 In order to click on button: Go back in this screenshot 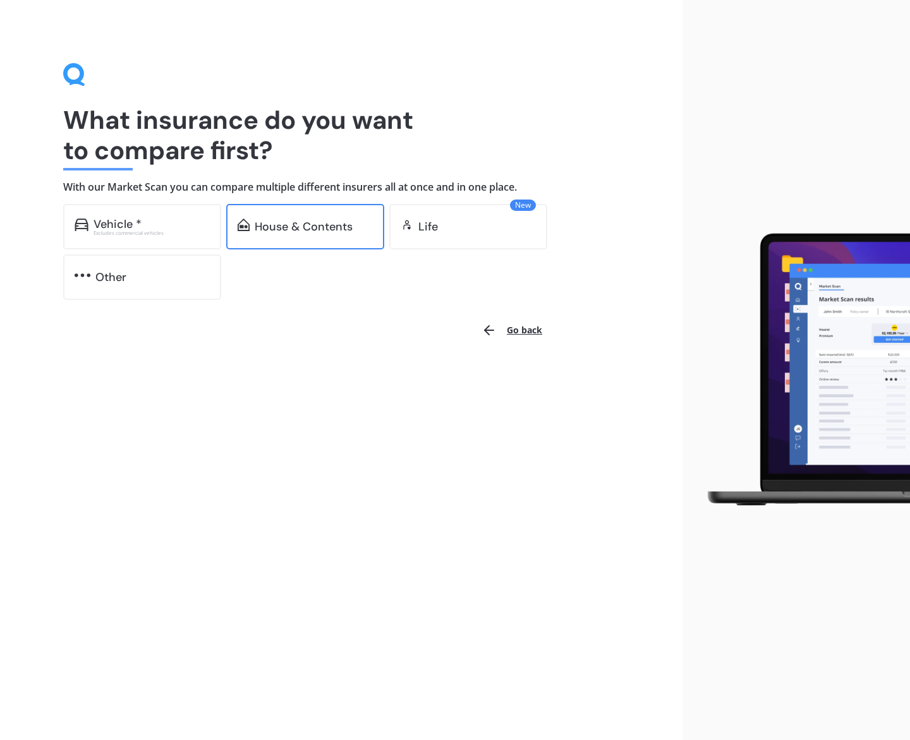, I will do `click(512, 330)`.